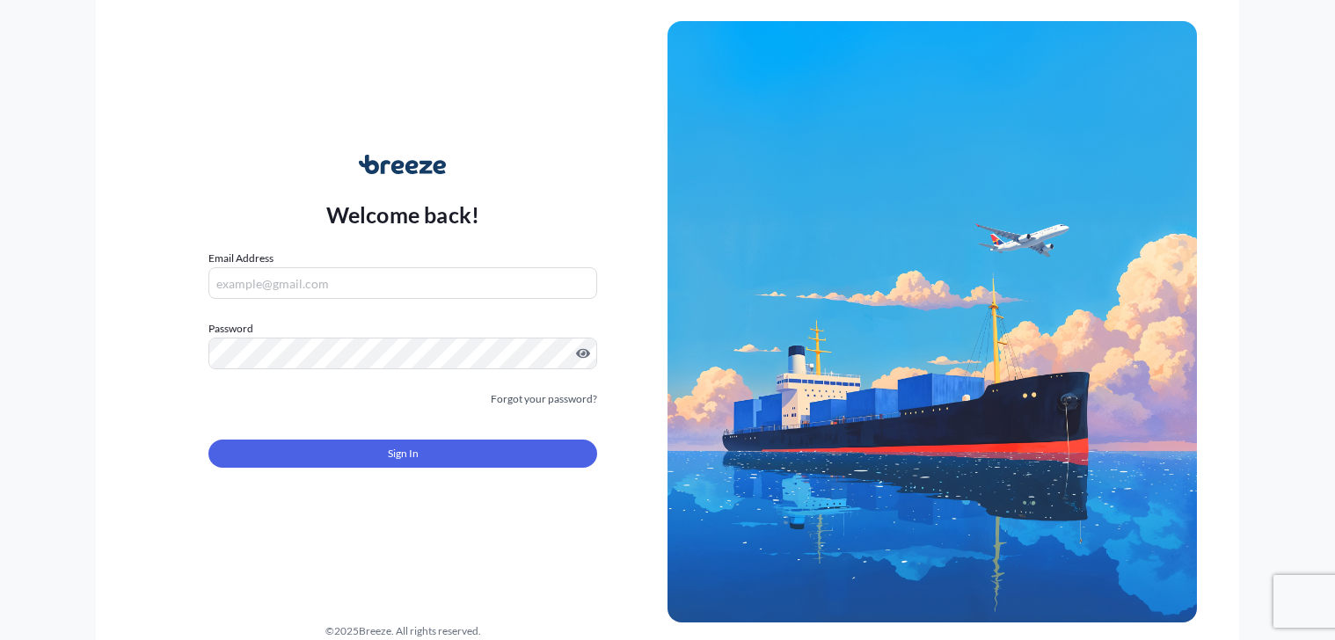  What do you see at coordinates (403, 283) in the screenshot?
I see `input: example@gmail.com` at bounding box center [403, 283].